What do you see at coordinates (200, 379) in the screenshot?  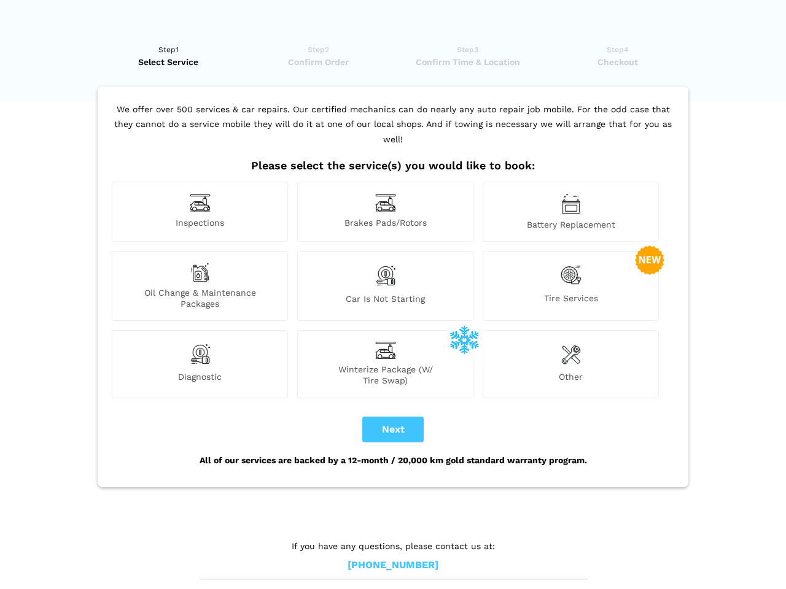 I see `span: Diagnostic` at bounding box center [200, 379].